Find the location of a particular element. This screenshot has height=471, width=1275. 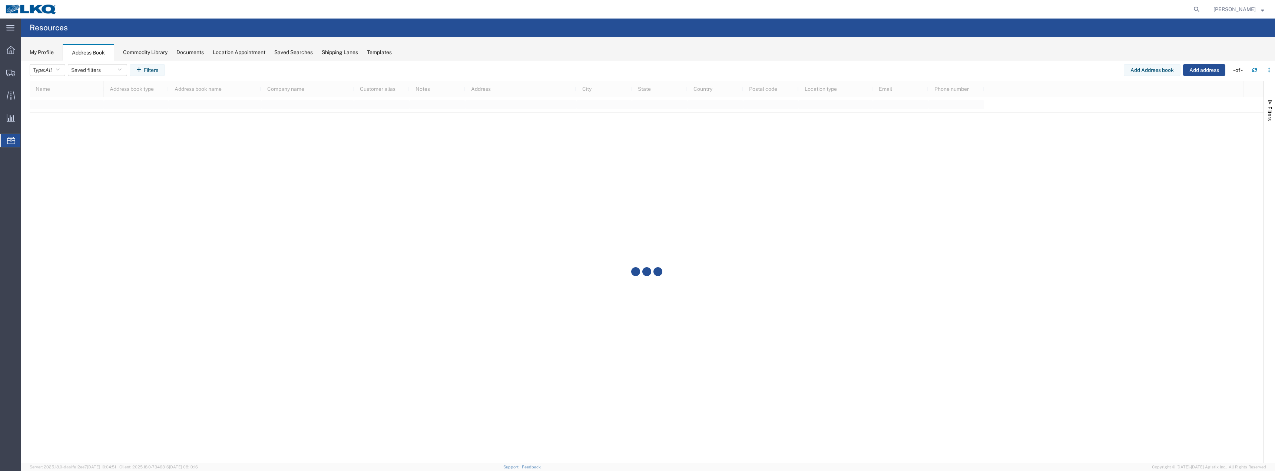

button: Filters is located at coordinates (147, 70).